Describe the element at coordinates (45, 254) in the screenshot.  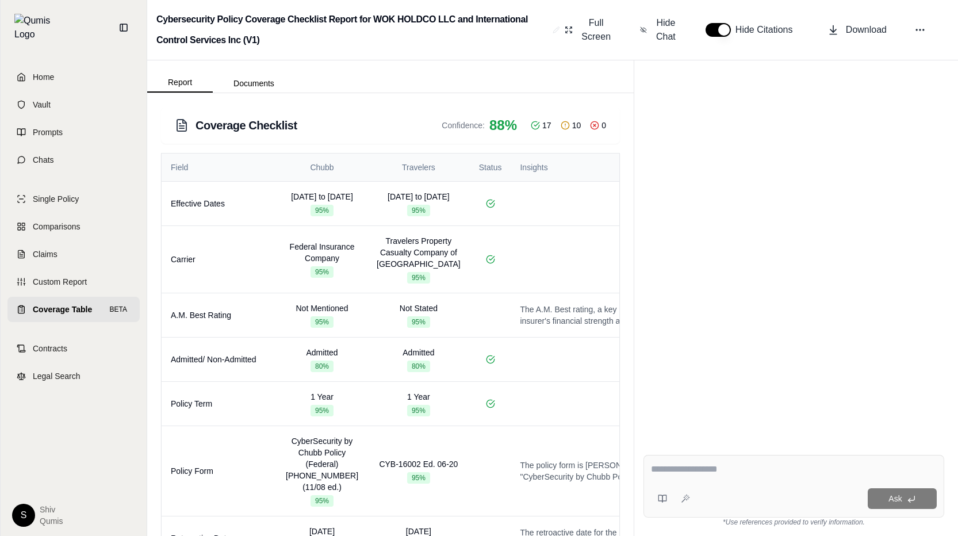
I see `span: Claims` at that location.